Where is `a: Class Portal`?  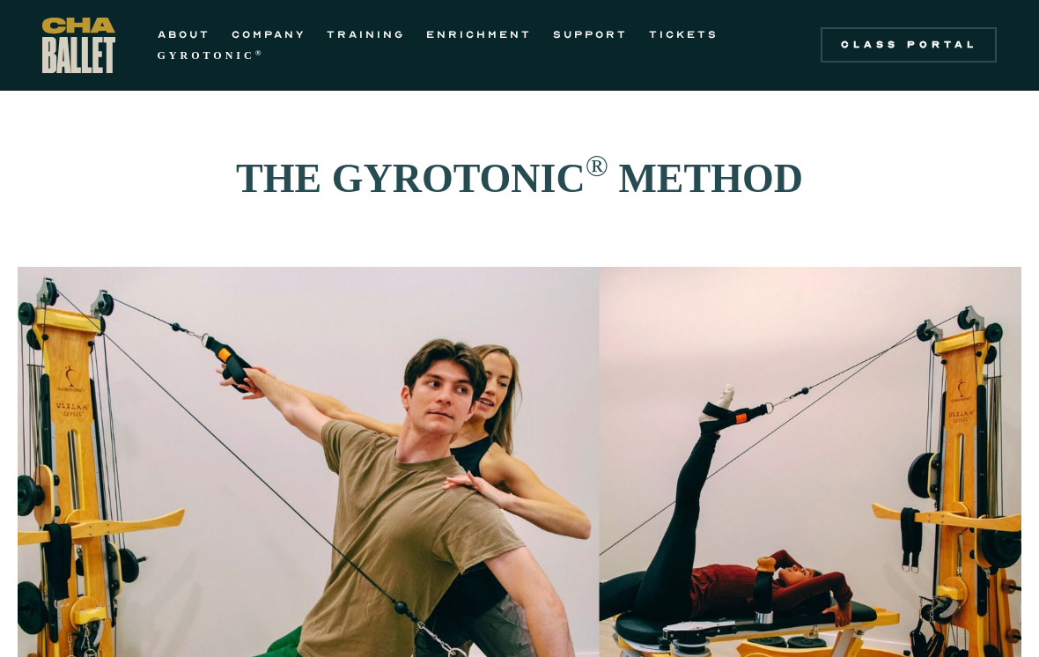
a: Class Portal is located at coordinates (909, 45).